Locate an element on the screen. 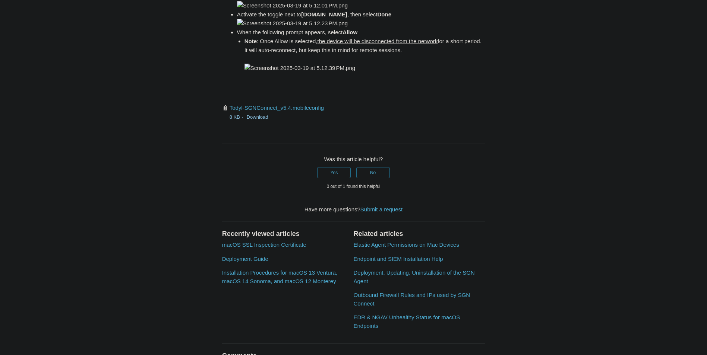 Image resolution: width=707 pixels, height=355 pixels. button: This article was helpful is located at coordinates (334, 173).